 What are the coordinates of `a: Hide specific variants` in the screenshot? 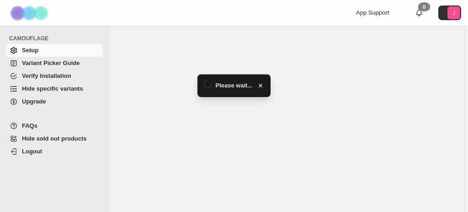 It's located at (54, 89).